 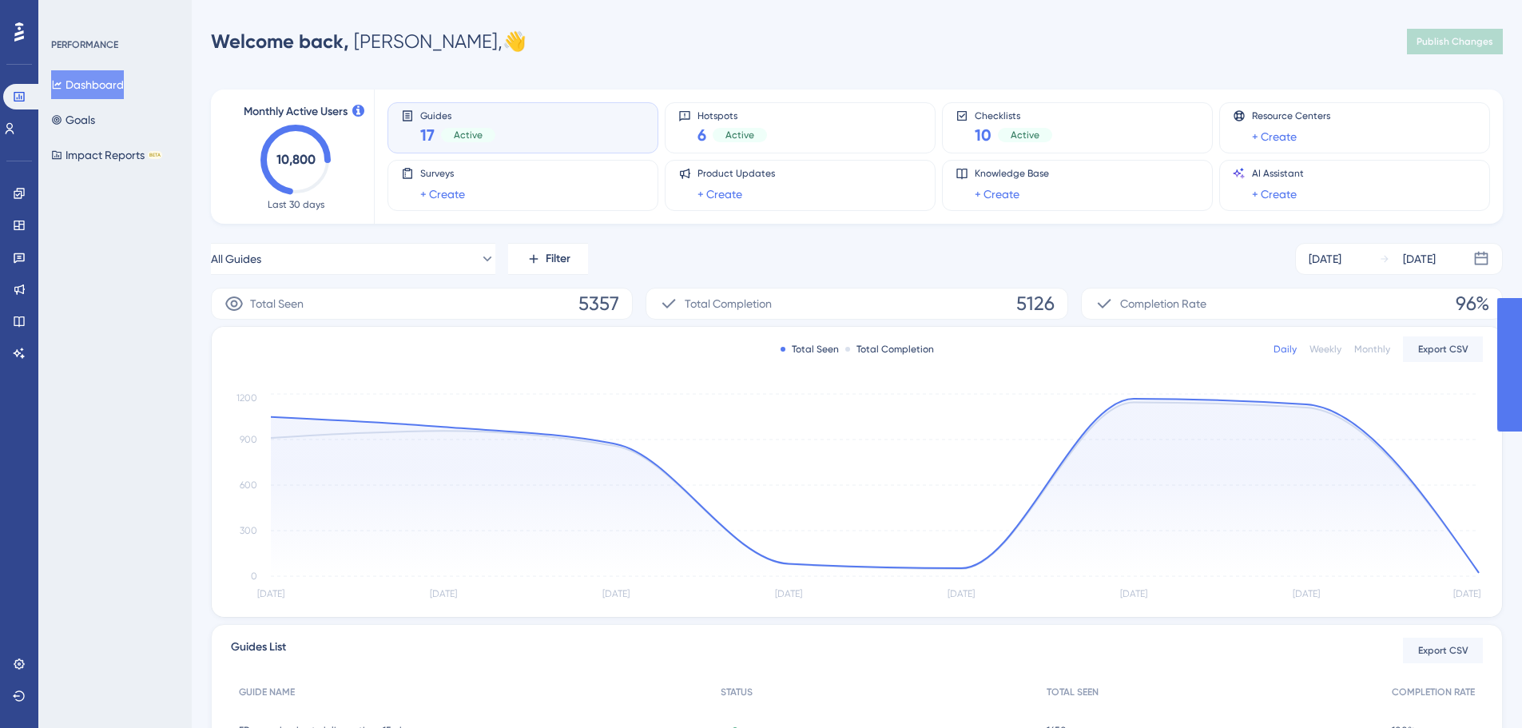 I want to click on span: GUIDE NAME, so click(x=267, y=692).